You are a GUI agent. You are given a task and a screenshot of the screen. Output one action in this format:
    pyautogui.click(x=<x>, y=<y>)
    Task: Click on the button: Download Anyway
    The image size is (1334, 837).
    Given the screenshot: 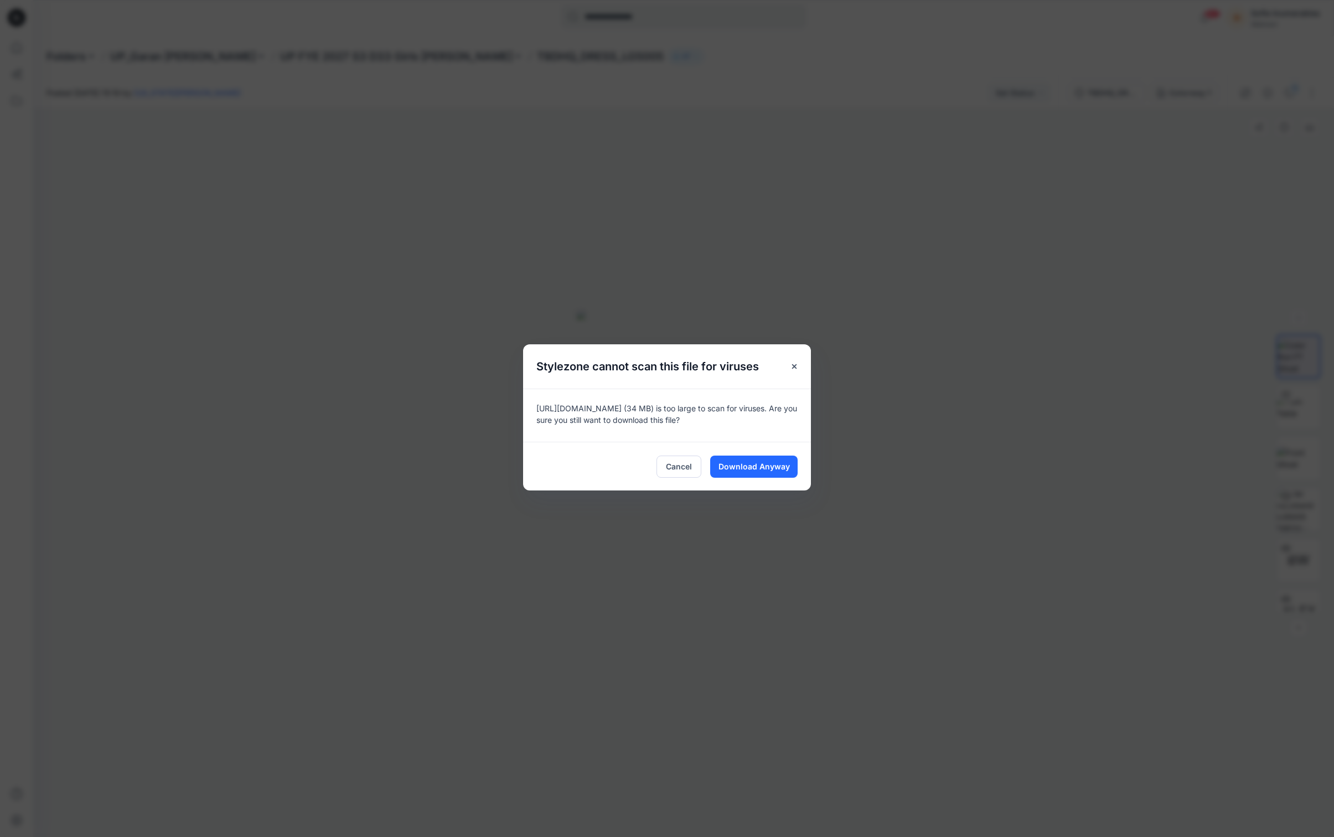 What is the action you would take?
    pyautogui.click(x=754, y=467)
    